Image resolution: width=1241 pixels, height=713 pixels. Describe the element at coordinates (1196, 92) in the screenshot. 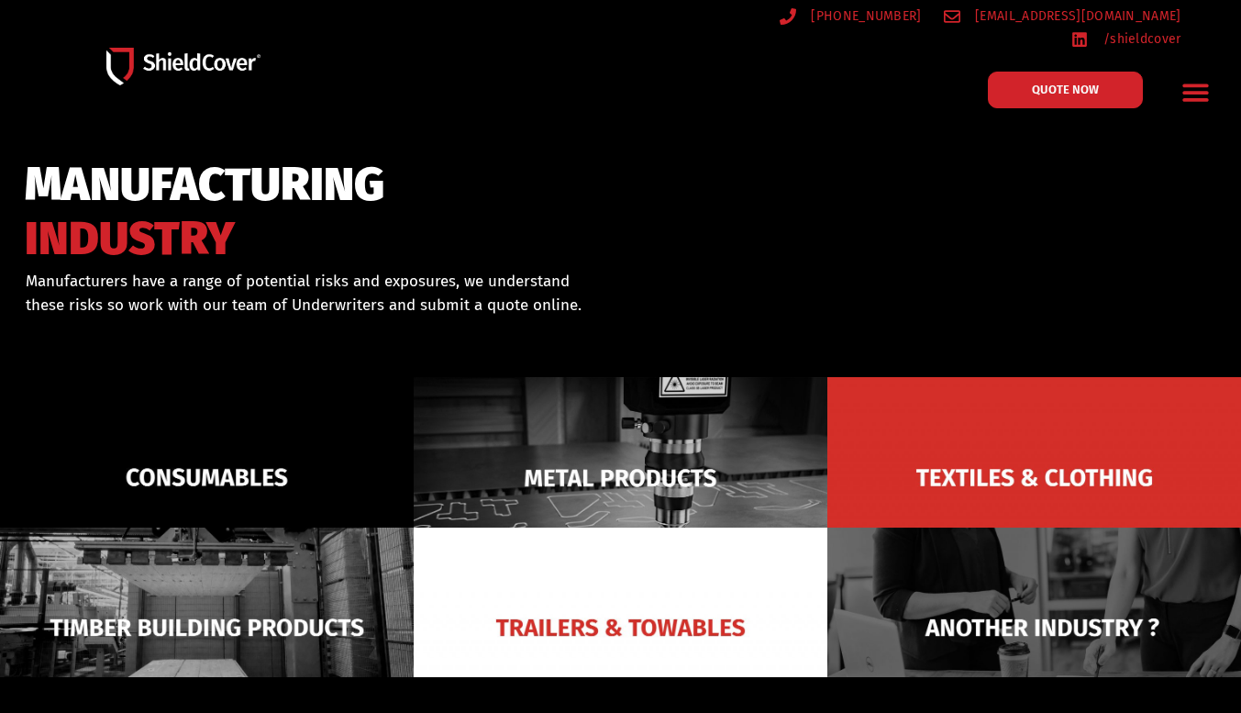

I see `div: Menu Toggle` at that location.